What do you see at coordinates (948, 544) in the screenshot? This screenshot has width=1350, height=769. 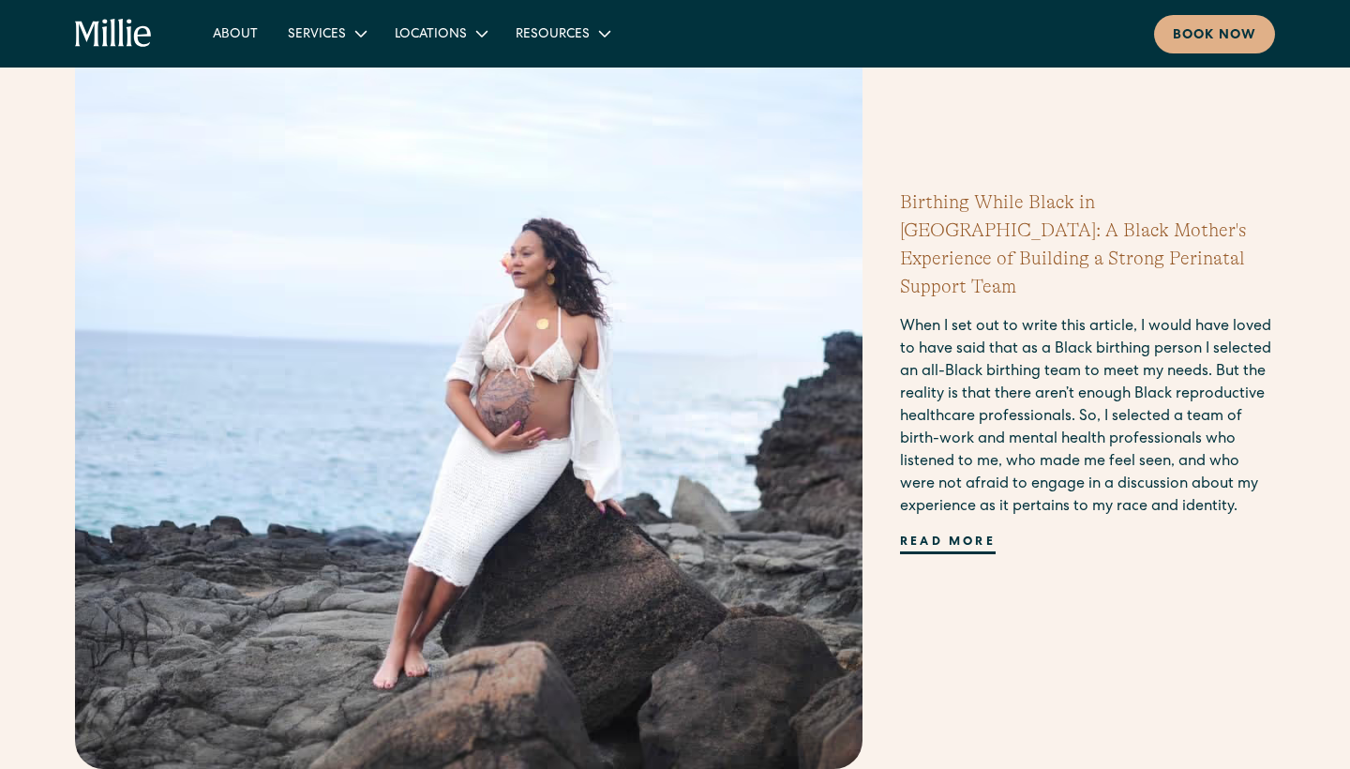 I see `div: Read more` at bounding box center [948, 544].